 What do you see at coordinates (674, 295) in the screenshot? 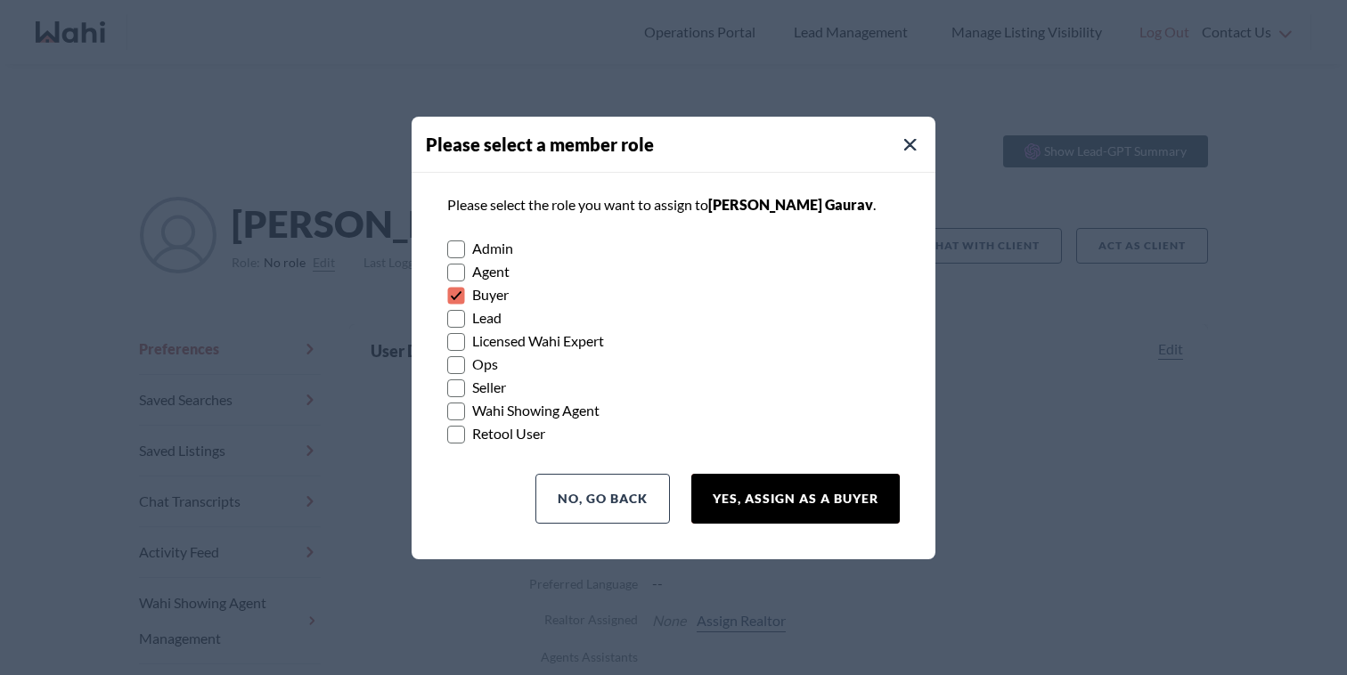
I see `label: Buyer` at bounding box center [674, 295].